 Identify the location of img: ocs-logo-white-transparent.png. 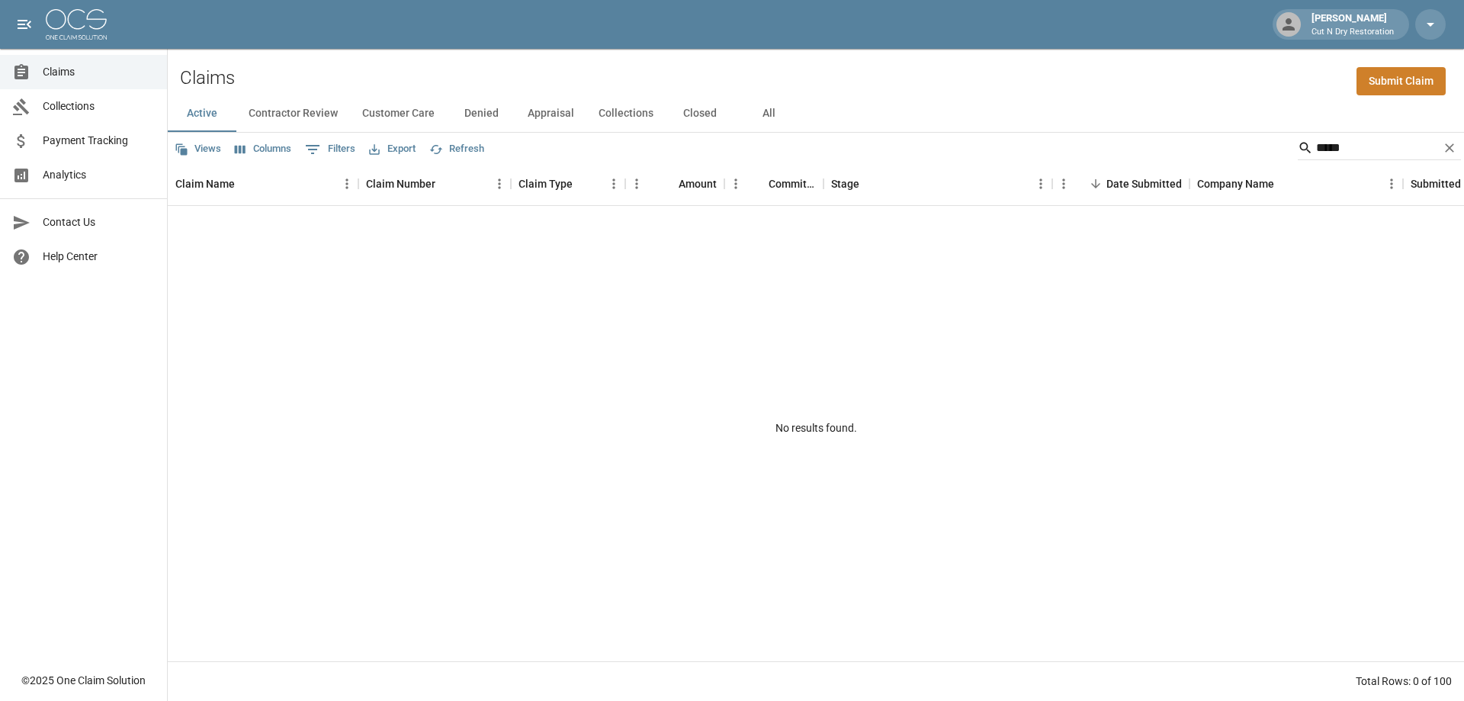
(76, 24).